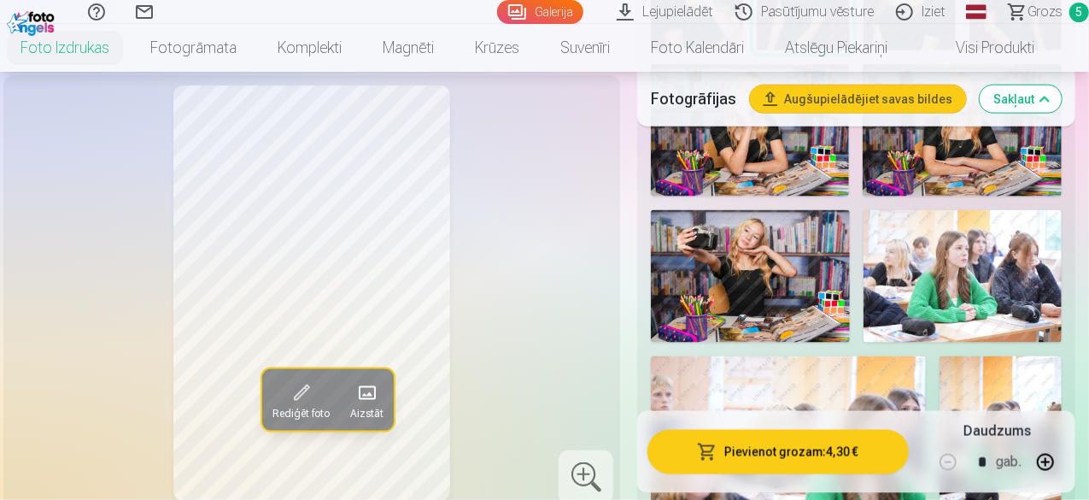 Image resolution: width=1089 pixels, height=500 pixels. What do you see at coordinates (697, 48) in the screenshot?
I see `a: Foto kalendāri` at bounding box center [697, 48].